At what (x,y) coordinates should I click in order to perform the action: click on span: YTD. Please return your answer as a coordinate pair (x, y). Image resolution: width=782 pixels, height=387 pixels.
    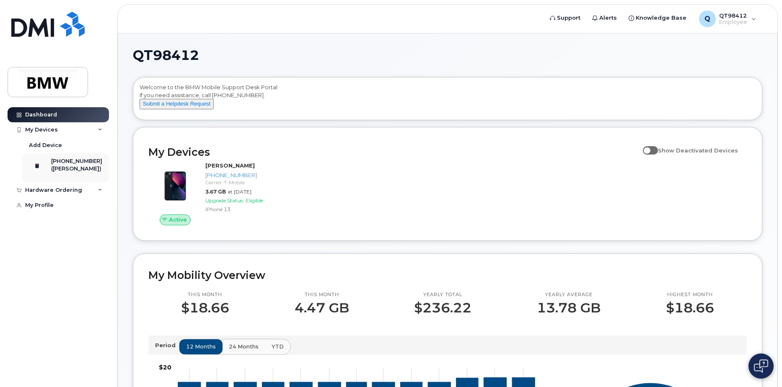
    Looking at the image, I should click on (277, 346).